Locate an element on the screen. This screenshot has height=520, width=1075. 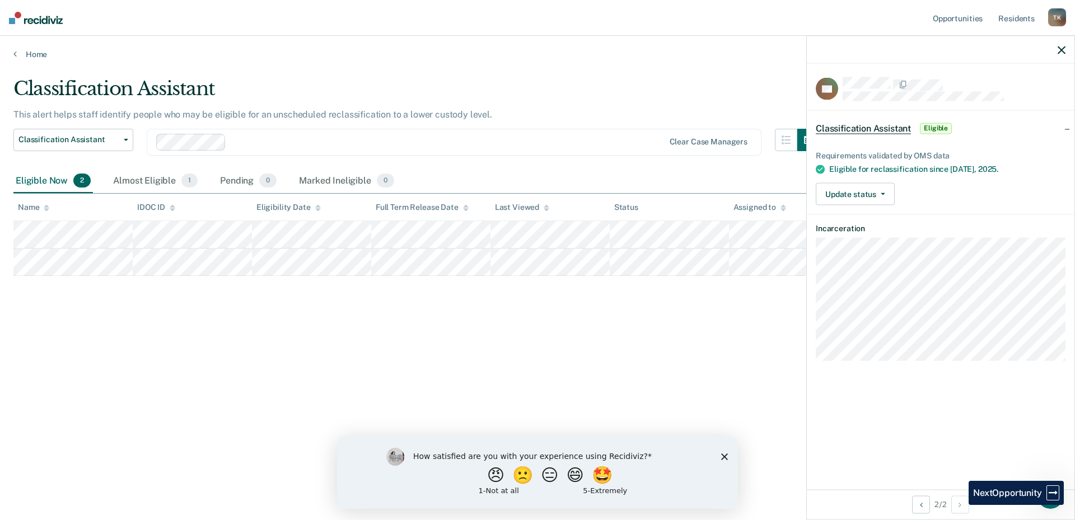
button: 1 is located at coordinates (160, 39).